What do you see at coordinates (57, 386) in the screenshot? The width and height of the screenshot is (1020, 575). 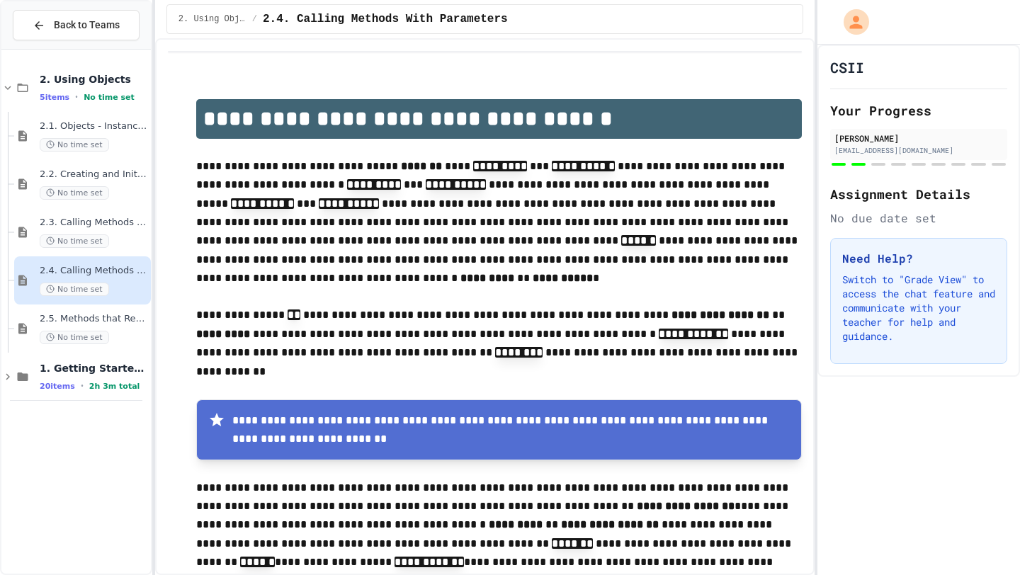 I see `span: 20 items` at bounding box center [57, 386].